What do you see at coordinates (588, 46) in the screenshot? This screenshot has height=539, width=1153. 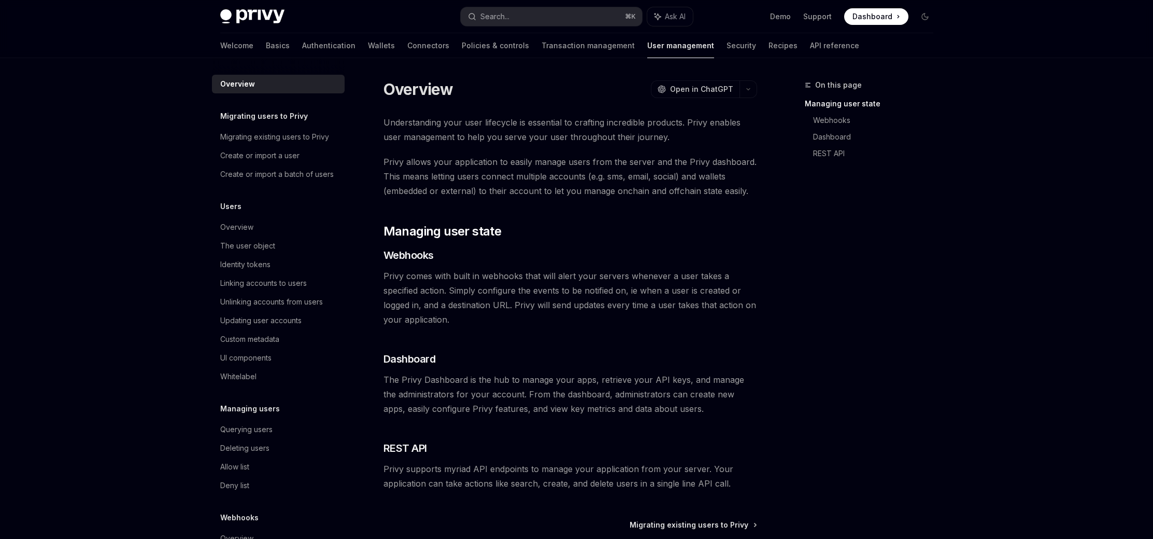 I see `a: Transaction management` at bounding box center [588, 46].